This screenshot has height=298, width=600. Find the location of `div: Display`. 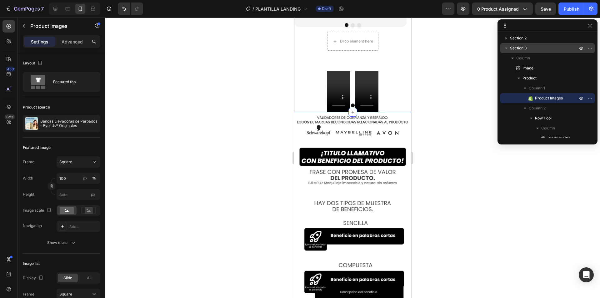

div: Display is located at coordinates (34, 278).